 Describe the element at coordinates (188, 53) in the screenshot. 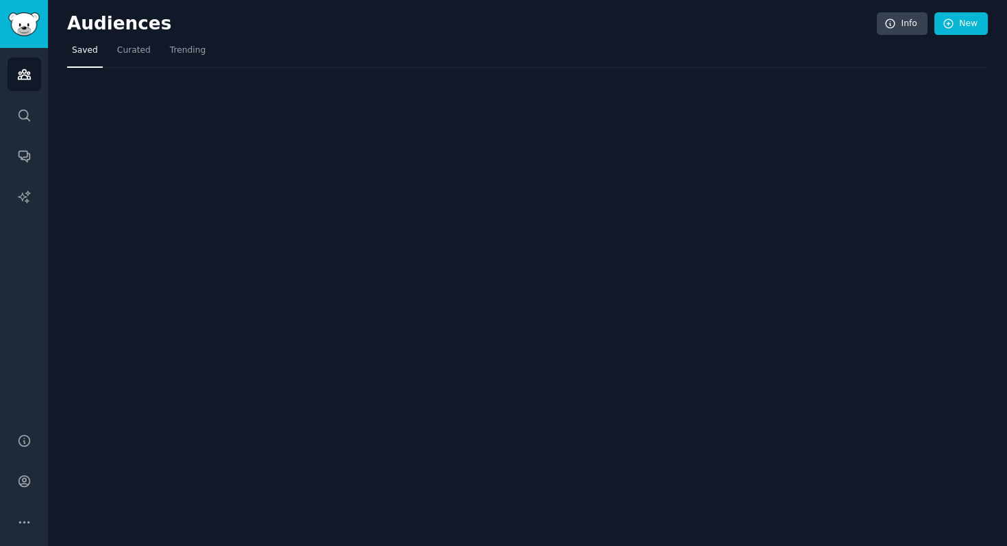

I see `a: Trending` at that location.